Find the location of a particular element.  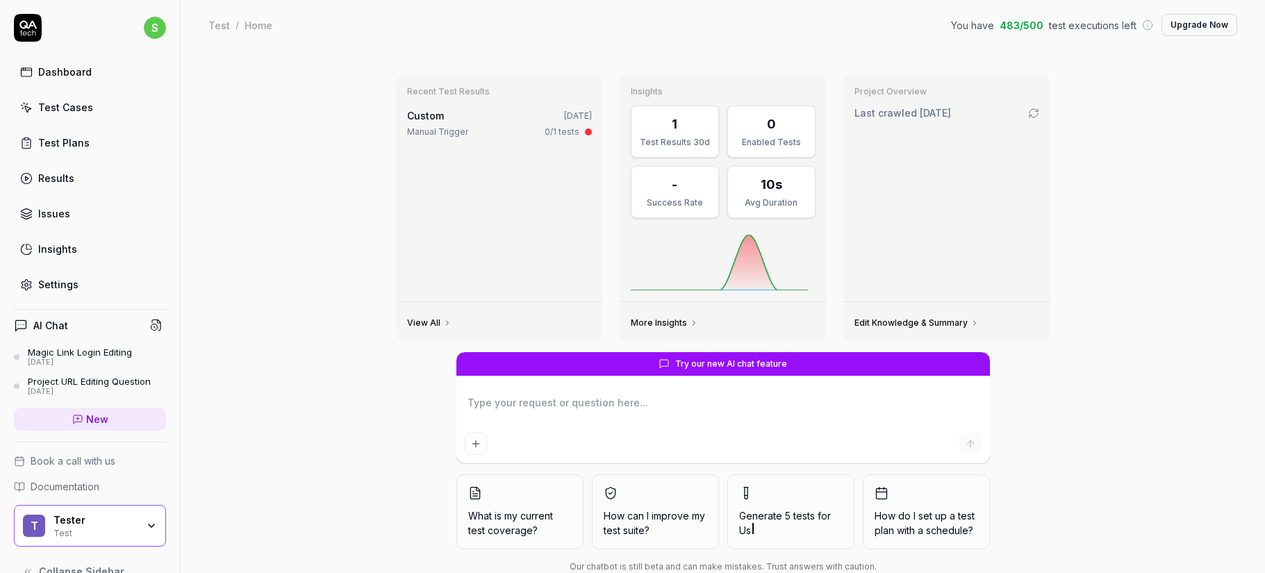

button: Upgrade Now is located at coordinates (1199, 25).